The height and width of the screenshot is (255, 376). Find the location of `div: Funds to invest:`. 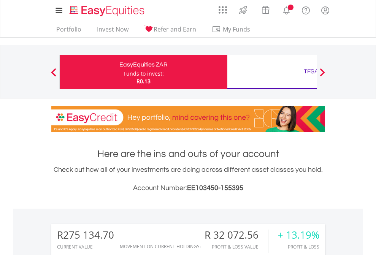

div: Funds to invest: is located at coordinates (144, 74).